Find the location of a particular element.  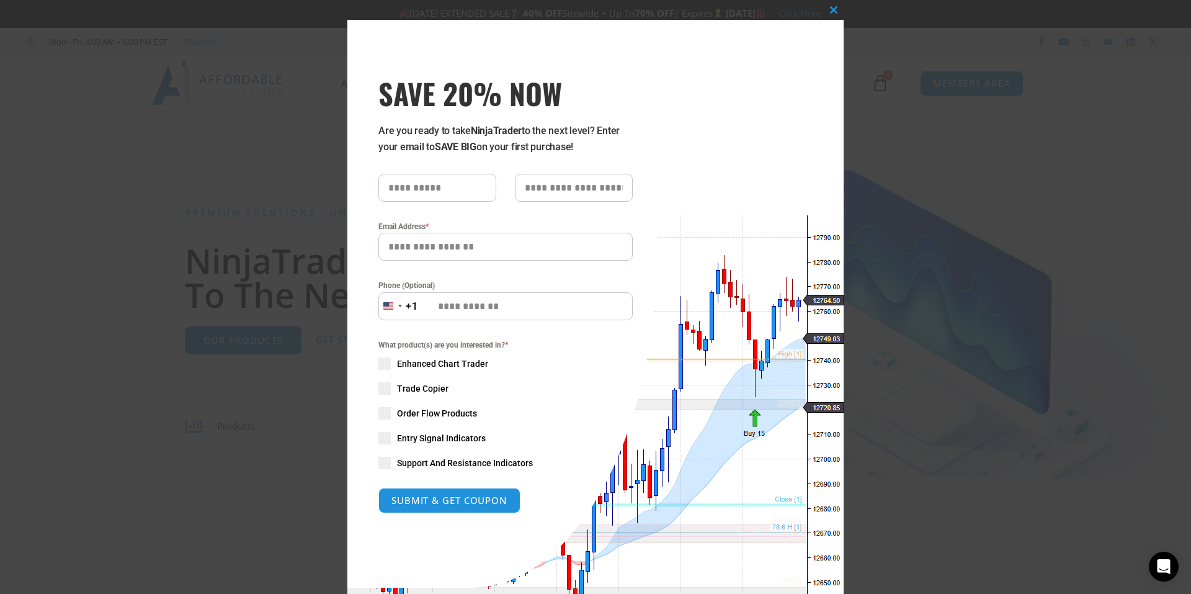

p: Are you ready to take to the next level? Enter your email to on your first purchase! is located at coordinates (506, 139).